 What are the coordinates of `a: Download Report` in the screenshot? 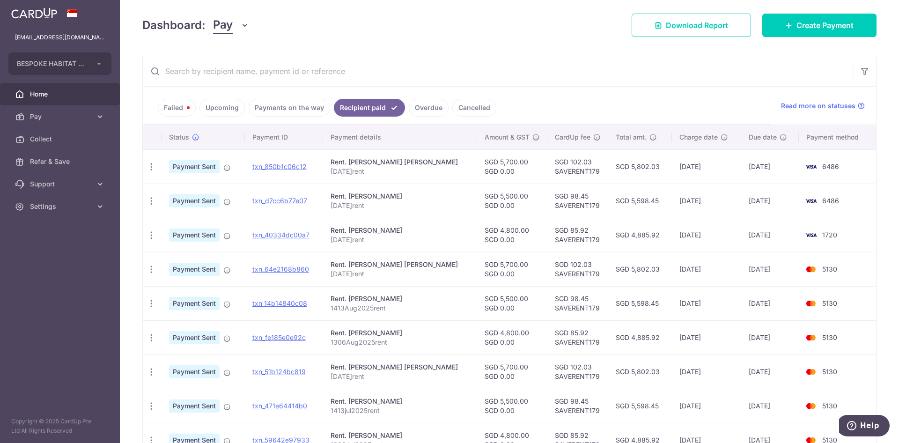 It's located at (691, 25).